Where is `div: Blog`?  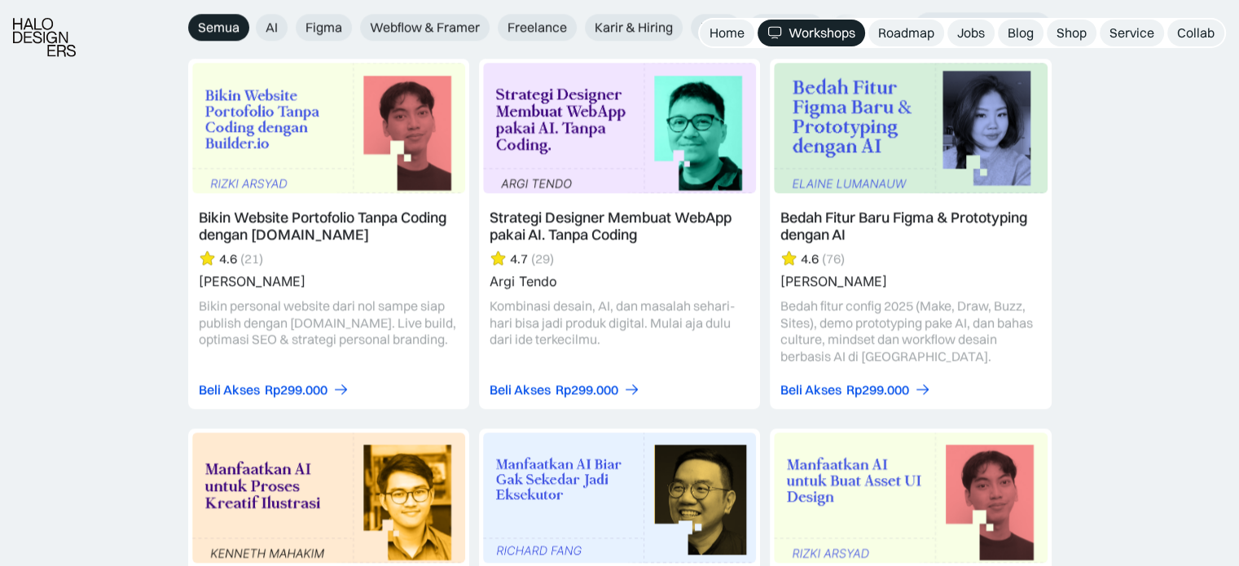
div: Blog is located at coordinates (1020, 33).